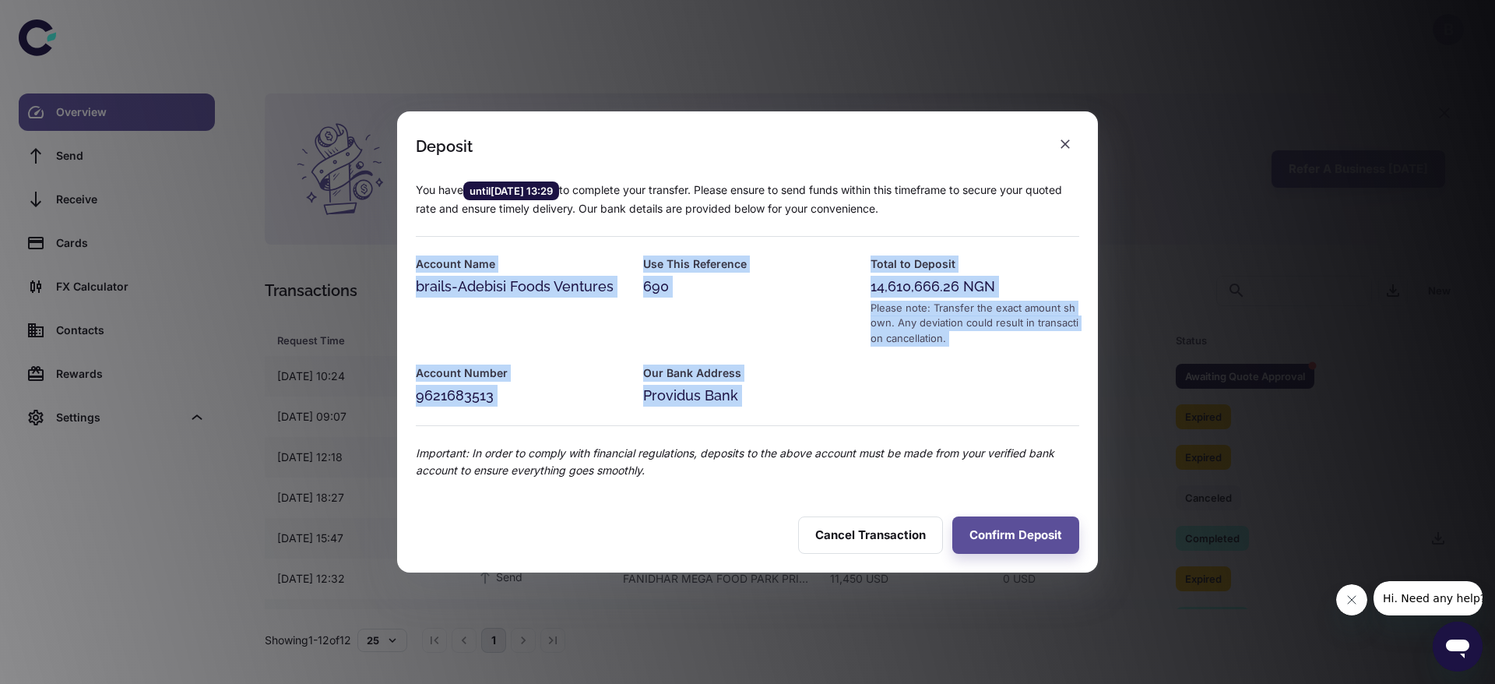 The image size is (1495, 684). What do you see at coordinates (444, 146) in the screenshot?
I see `div: Deposit` at bounding box center [444, 146].